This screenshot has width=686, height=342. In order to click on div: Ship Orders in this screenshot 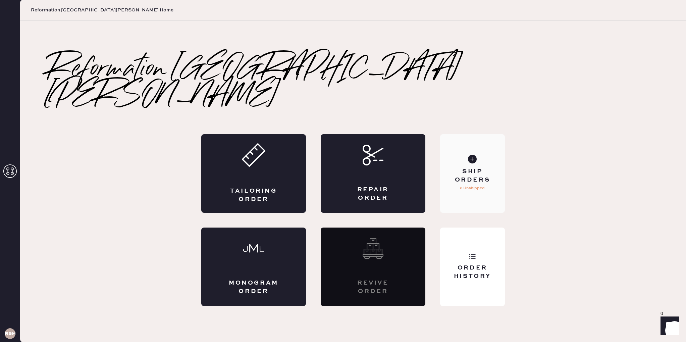, I will do `click(472, 176)`.